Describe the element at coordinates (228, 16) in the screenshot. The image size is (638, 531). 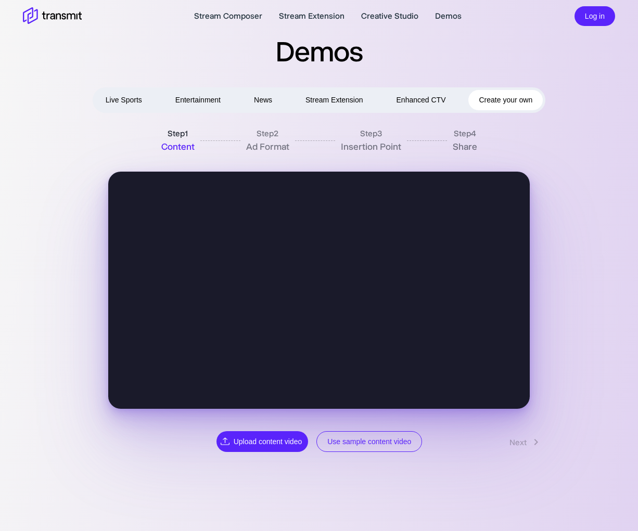
I see `a: Stream Composer` at that location.